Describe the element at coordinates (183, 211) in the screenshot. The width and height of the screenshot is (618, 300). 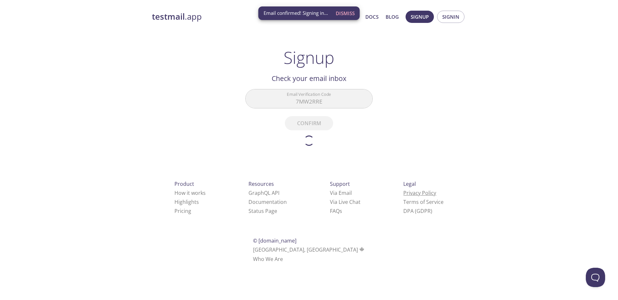
I see `a: Pricing` at that location.